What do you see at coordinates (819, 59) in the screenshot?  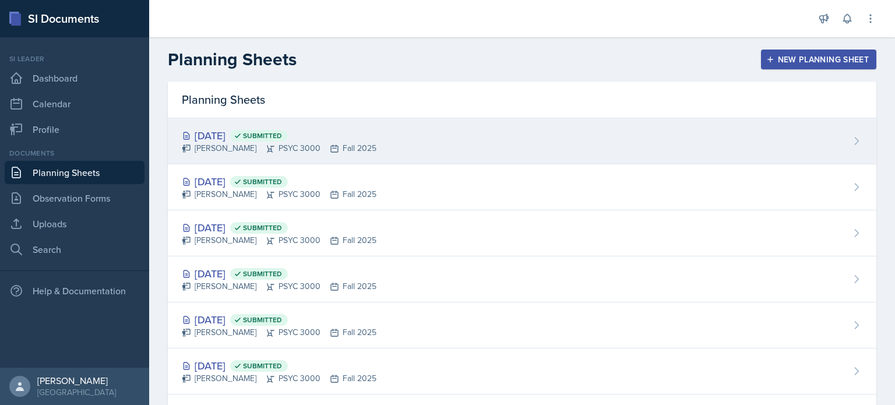 I see `button: New Planning Sheet` at bounding box center [819, 59].